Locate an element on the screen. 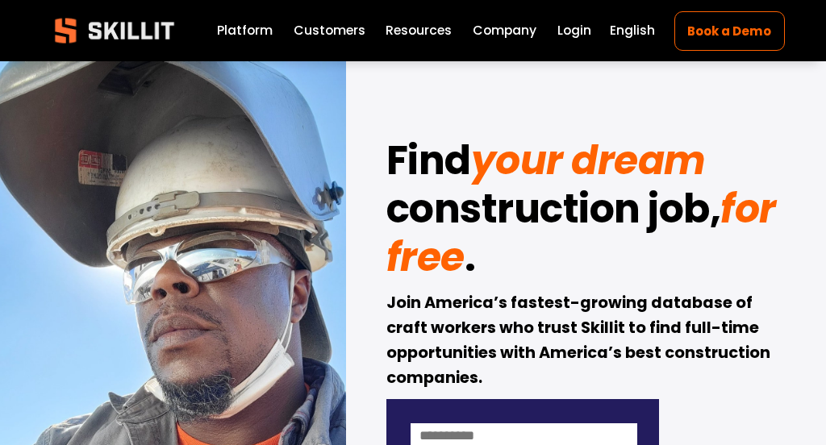  span: English is located at coordinates (632, 31).